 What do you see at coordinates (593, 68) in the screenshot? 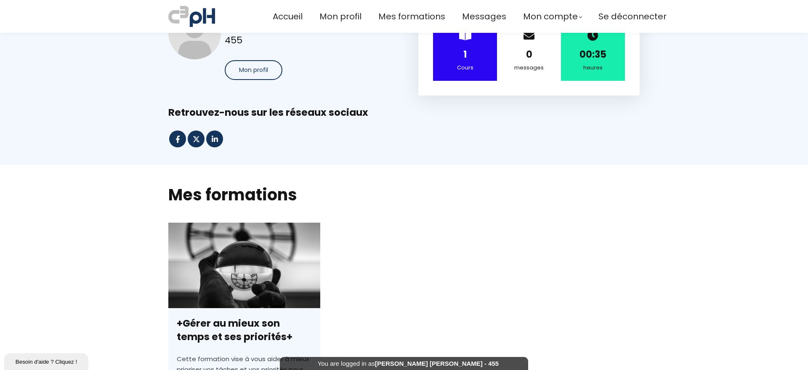
I see `div: heures` at bounding box center [593, 68].